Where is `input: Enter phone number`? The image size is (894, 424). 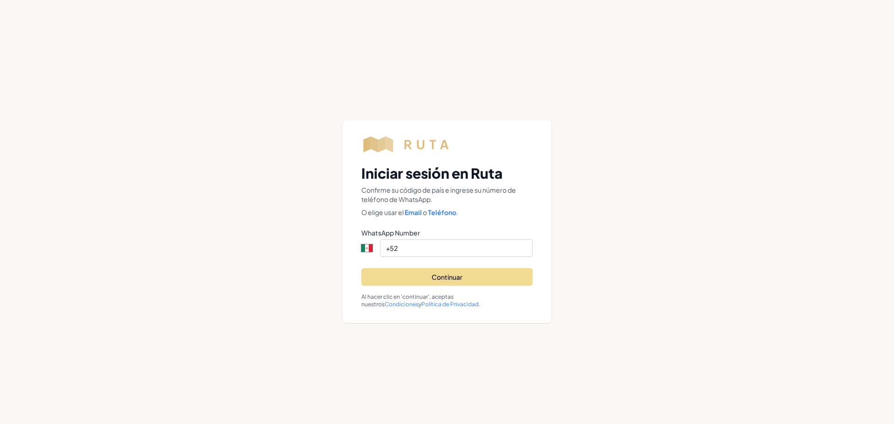
input: Enter phone number is located at coordinates (456, 248).